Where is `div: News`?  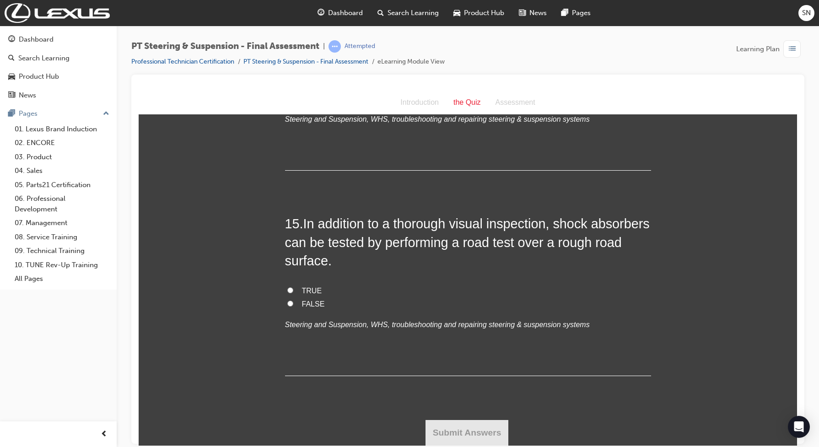 div: News is located at coordinates (27, 95).